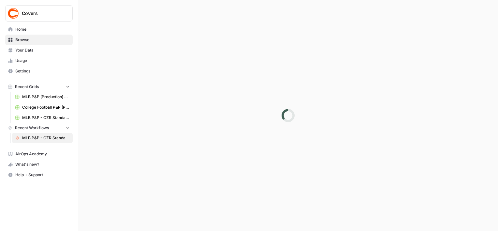 Image resolution: width=498 pixels, height=231 pixels. I want to click on a: Usage, so click(39, 61).